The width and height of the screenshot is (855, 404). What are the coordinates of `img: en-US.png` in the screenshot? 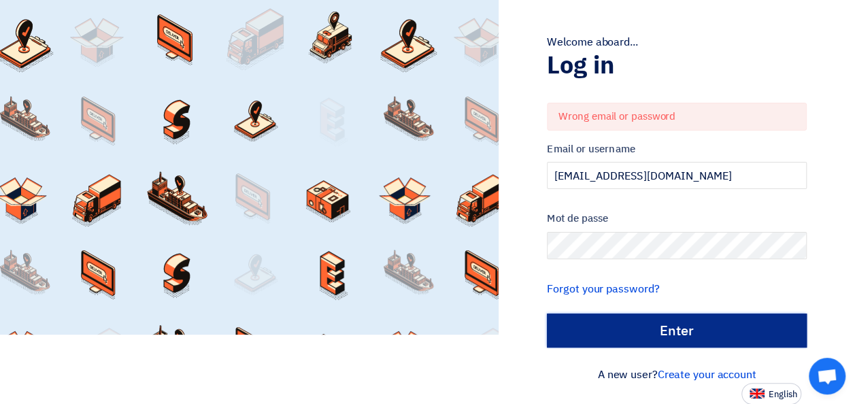 It's located at (757, 393).